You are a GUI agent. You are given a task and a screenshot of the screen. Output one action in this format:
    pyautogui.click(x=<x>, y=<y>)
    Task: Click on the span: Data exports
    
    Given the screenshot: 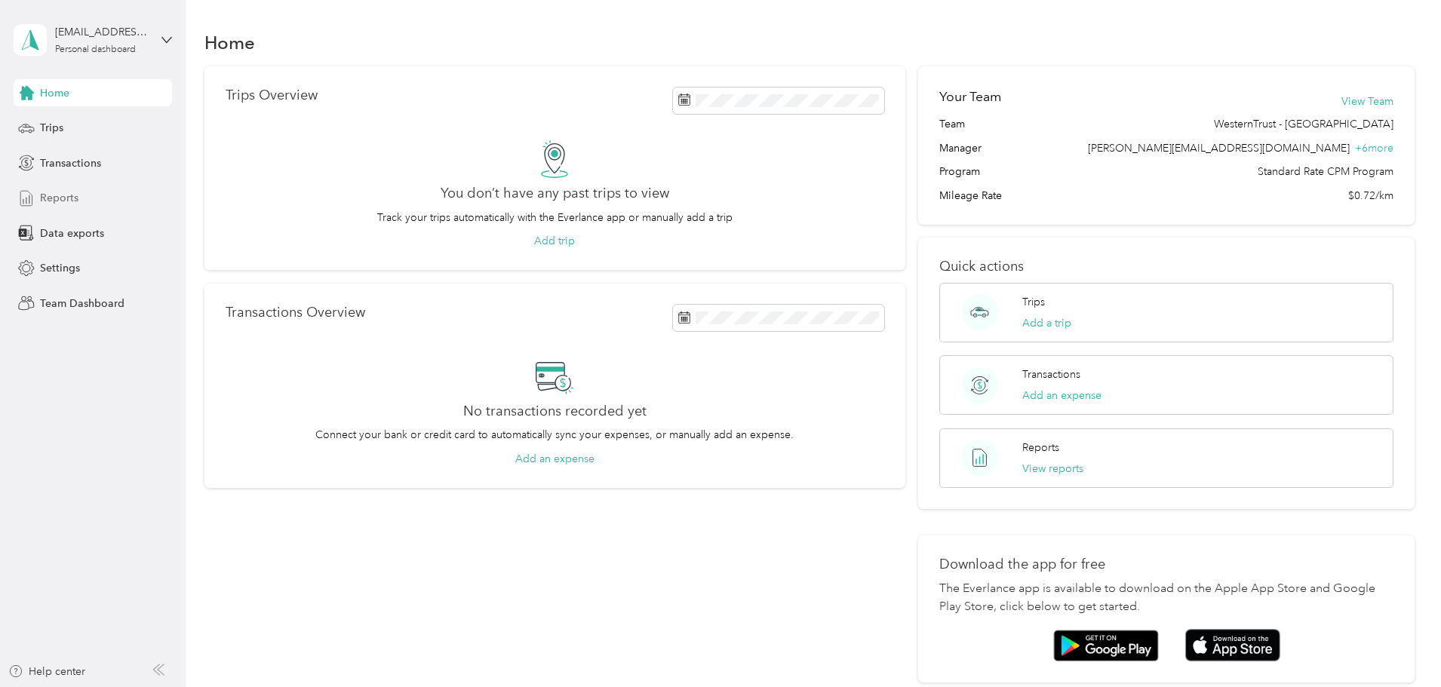 What is the action you would take?
    pyautogui.click(x=72, y=233)
    